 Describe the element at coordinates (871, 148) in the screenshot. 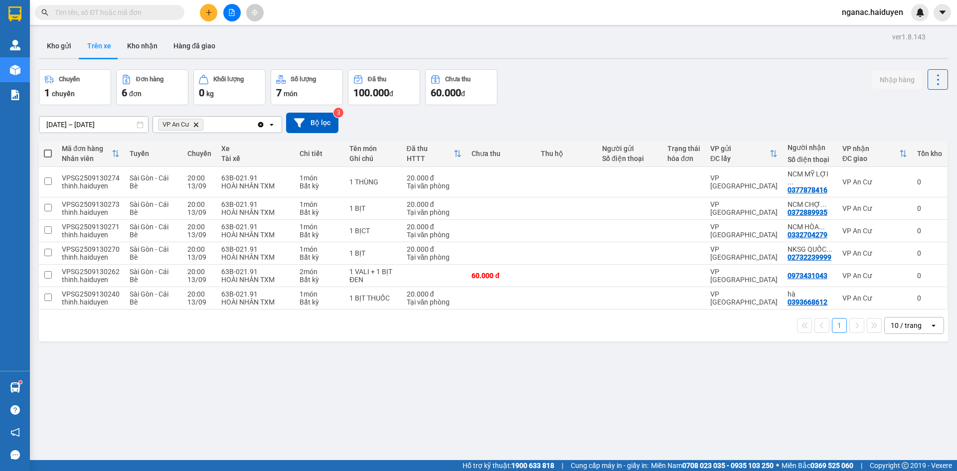

I see `div: VP nhận` at that location.